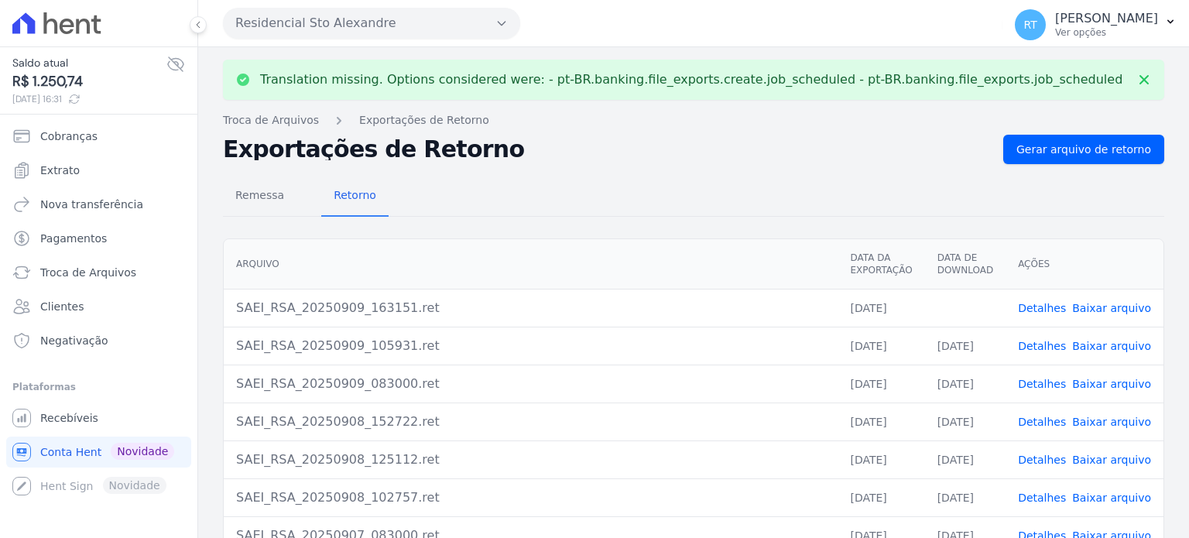  I want to click on span: Troca de Arquivos, so click(88, 272).